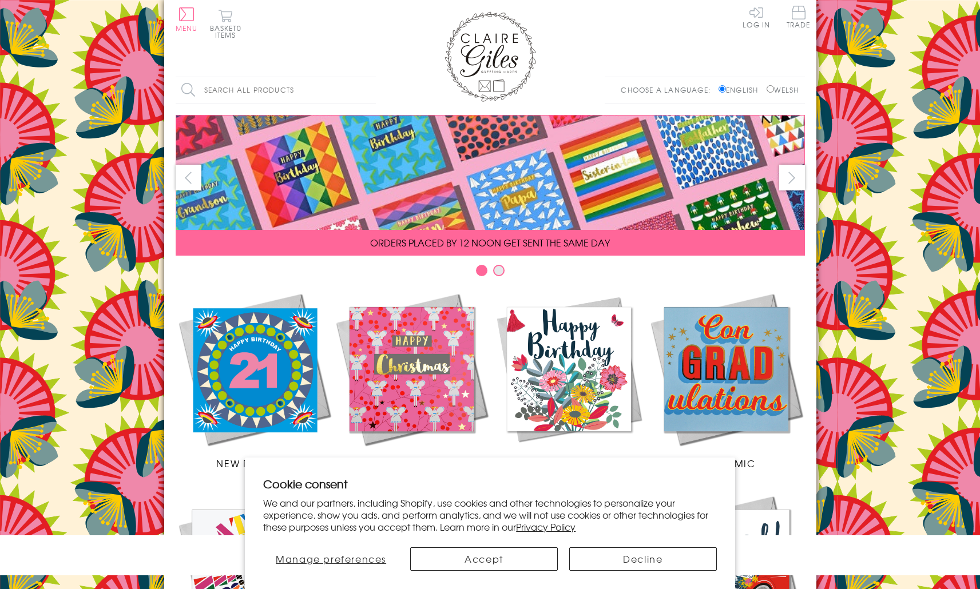  Describe the element at coordinates (668, 90) in the screenshot. I see `p: Choose a language:` at that location.